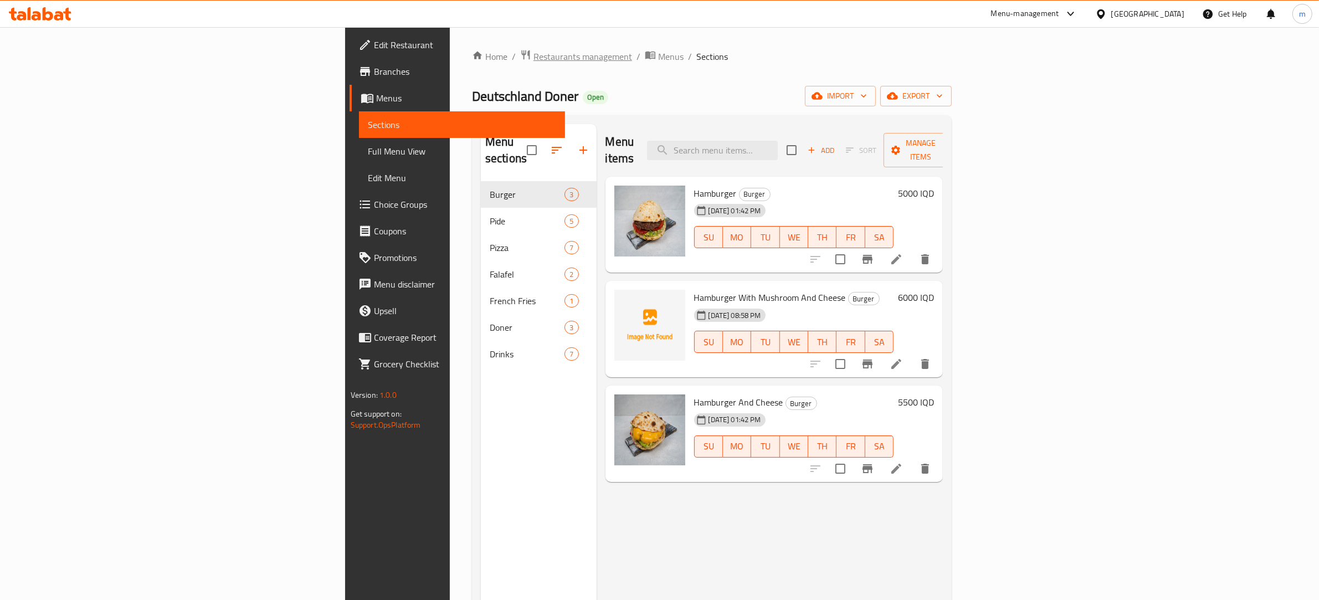 The width and height of the screenshot is (1319, 600). I want to click on img: Hamburger With Mushroom And Cheese, so click(650, 325).